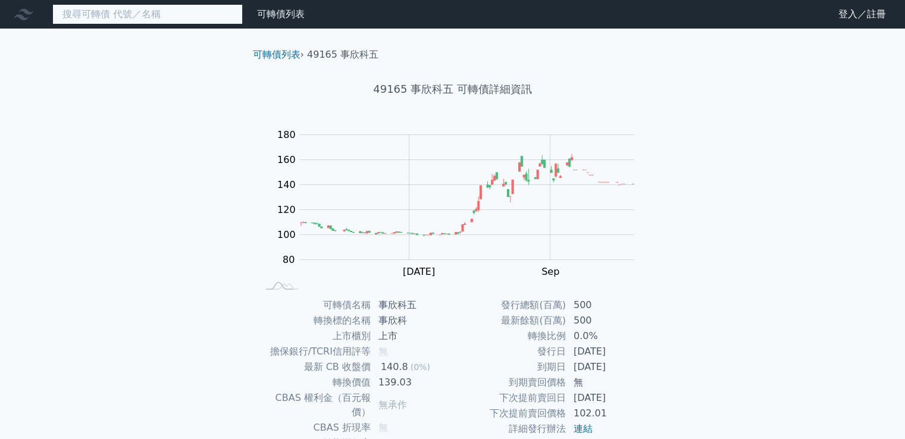 This screenshot has height=439, width=905. I want to click on td: 0.0%, so click(607, 336).